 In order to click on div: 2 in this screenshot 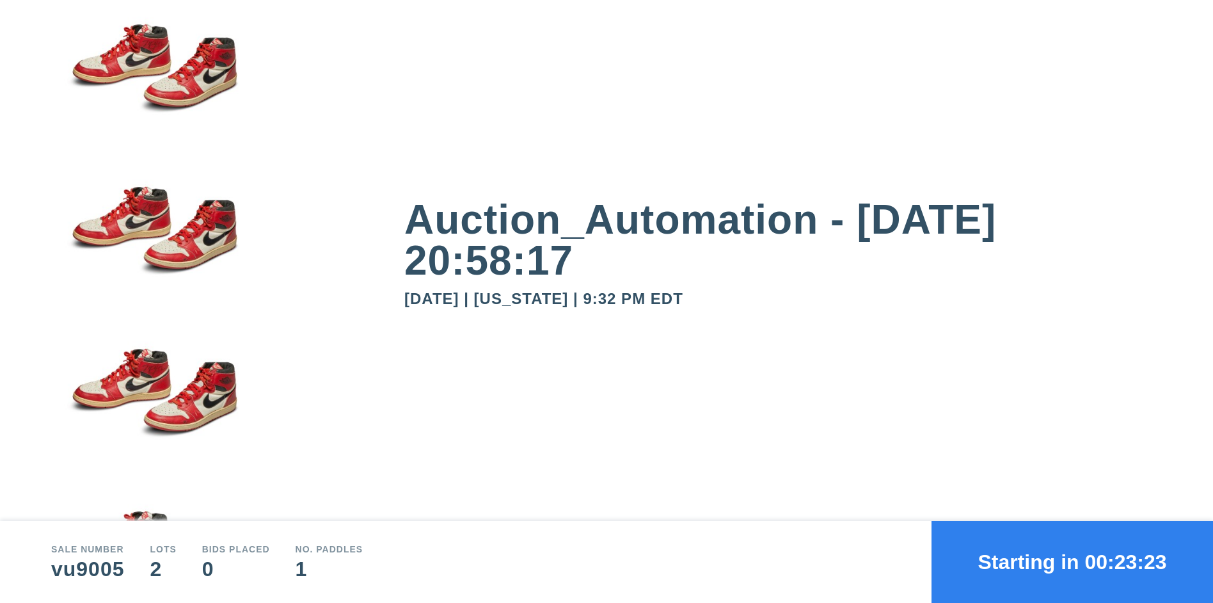, I will do `click(162, 569)`.